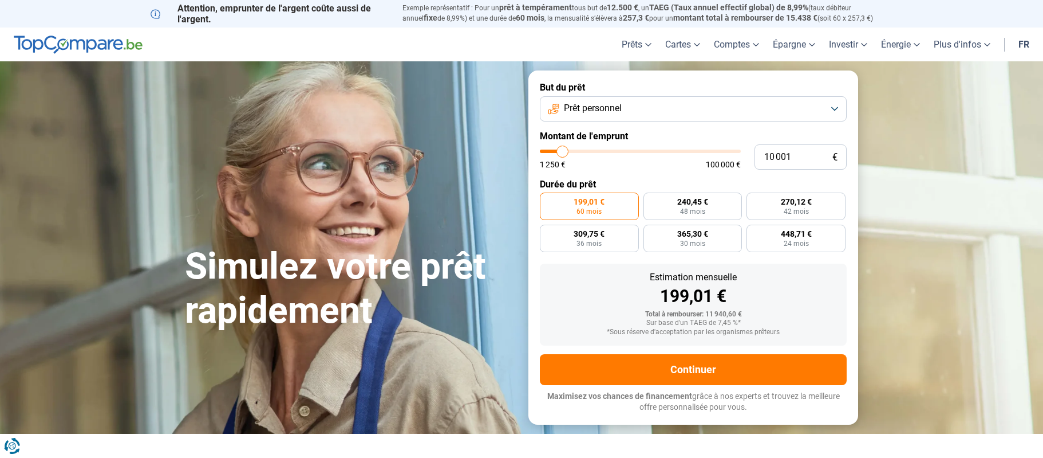  I want to click on span: Prêt personnel, so click(593, 108).